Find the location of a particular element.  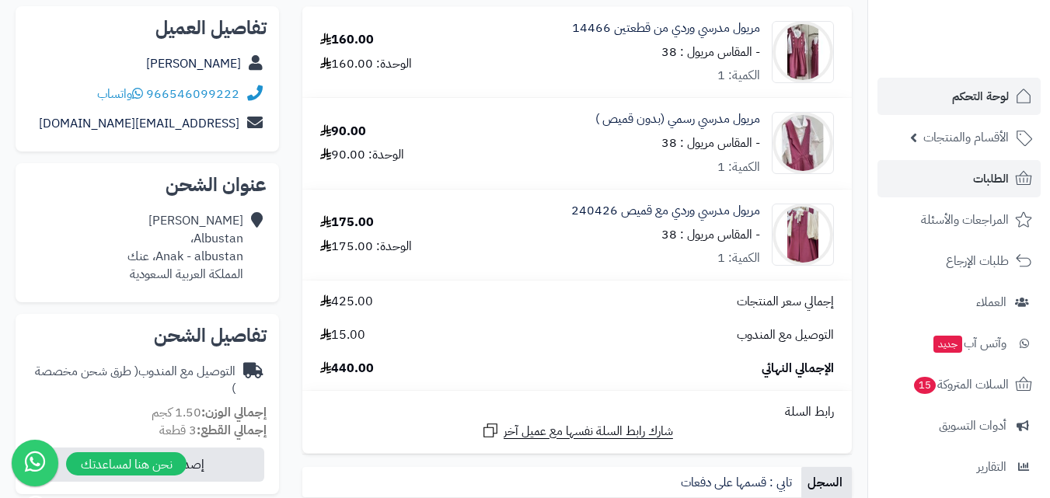

span: طلبات الإرجاع is located at coordinates (977, 261).